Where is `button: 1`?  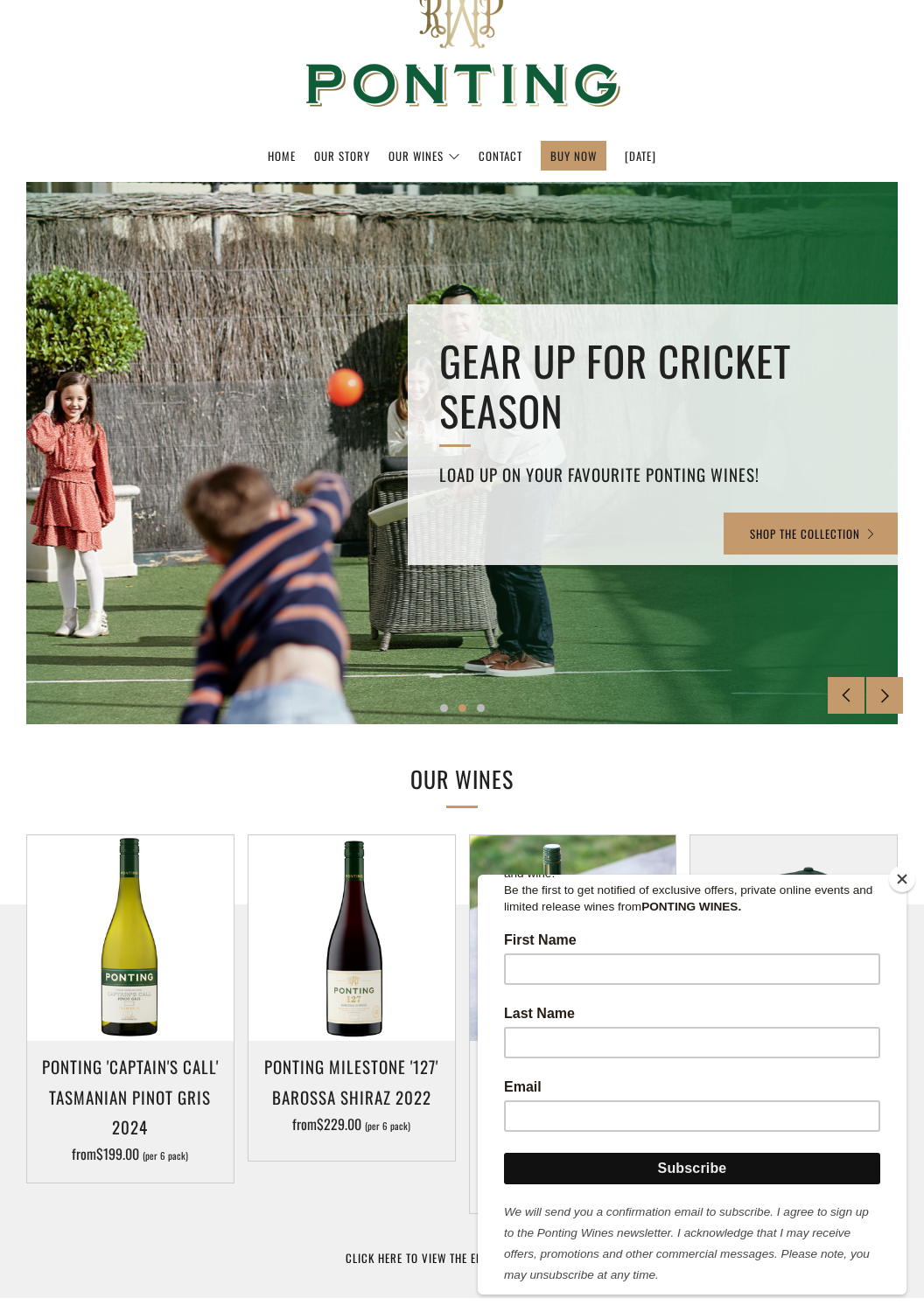 button: 1 is located at coordinates (444, 708).